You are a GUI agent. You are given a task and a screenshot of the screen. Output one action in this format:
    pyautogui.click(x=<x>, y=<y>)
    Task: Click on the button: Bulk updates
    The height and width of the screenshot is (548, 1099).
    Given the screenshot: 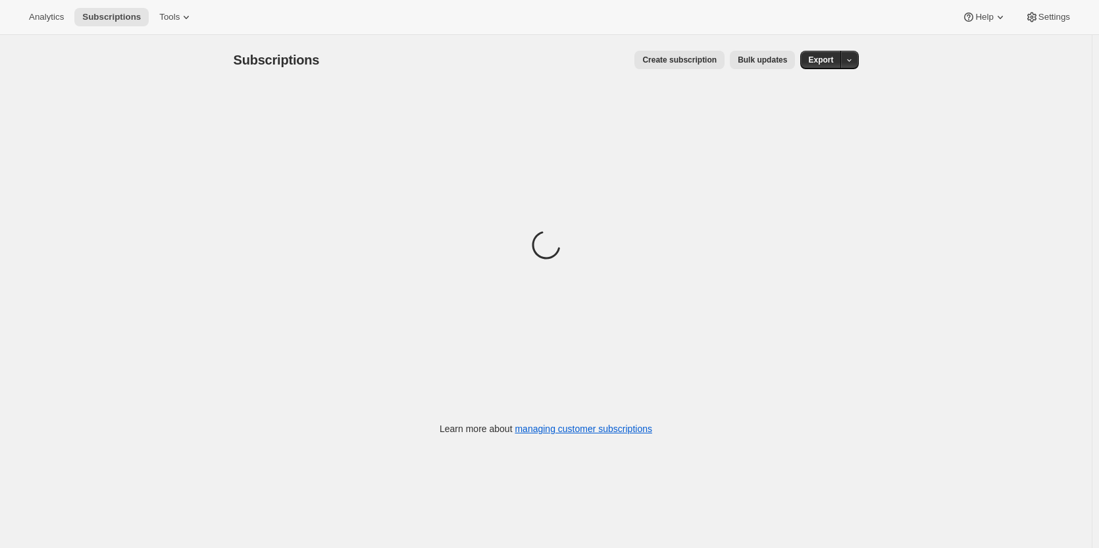 What is the action you would take?
    pyautogui.click(x=762, y=60)
    